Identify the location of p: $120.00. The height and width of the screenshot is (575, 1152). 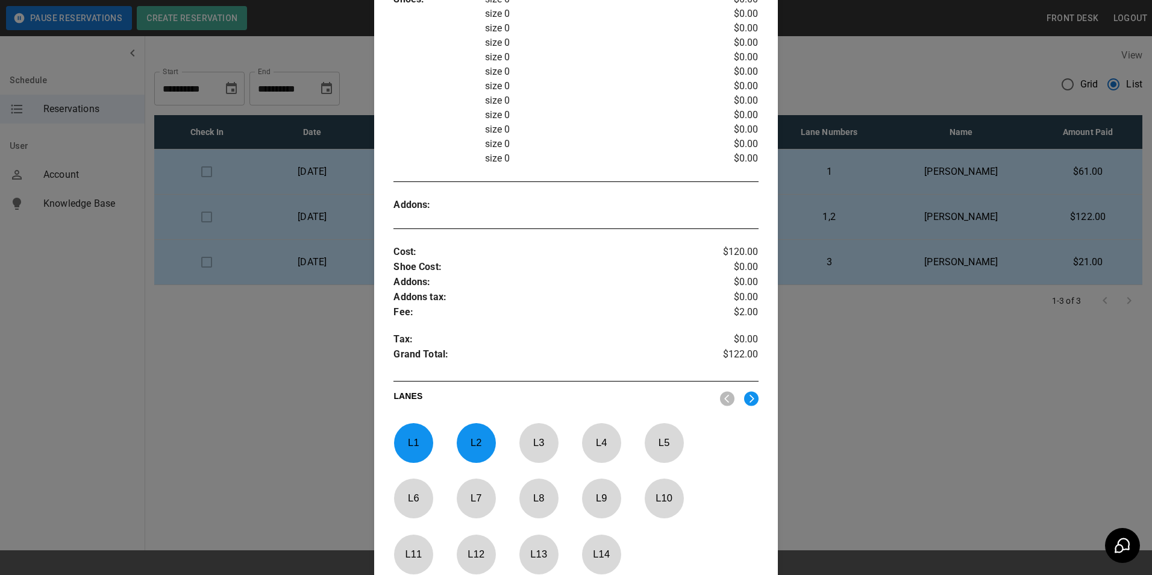
(728, 252).